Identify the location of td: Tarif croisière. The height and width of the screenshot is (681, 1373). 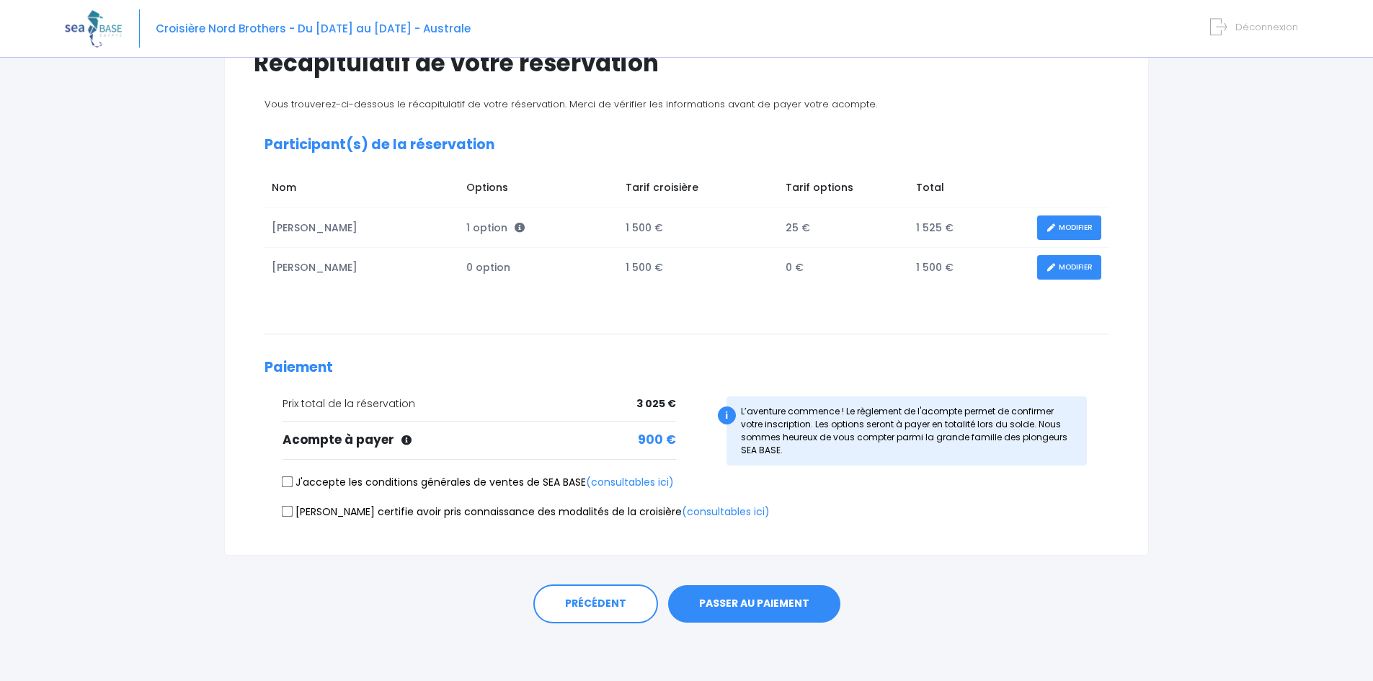
(698, 190).